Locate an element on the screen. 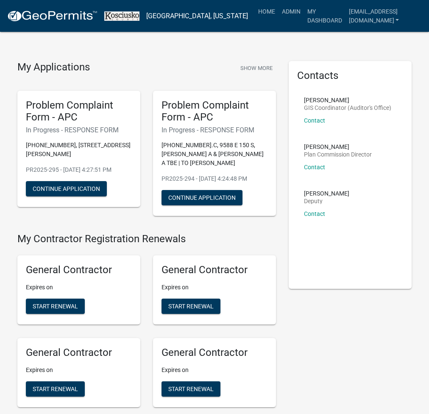  h4: My Applications is located at coordinates (53, 67).